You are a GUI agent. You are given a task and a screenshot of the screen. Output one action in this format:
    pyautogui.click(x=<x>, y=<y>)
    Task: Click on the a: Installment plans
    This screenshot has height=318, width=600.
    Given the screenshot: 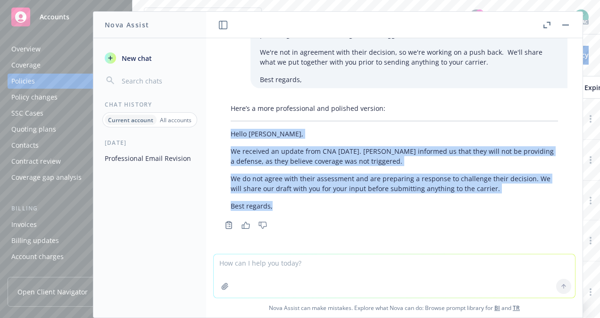 What is the action you would take?
    pyautogui.click(x=66, y=273)
    